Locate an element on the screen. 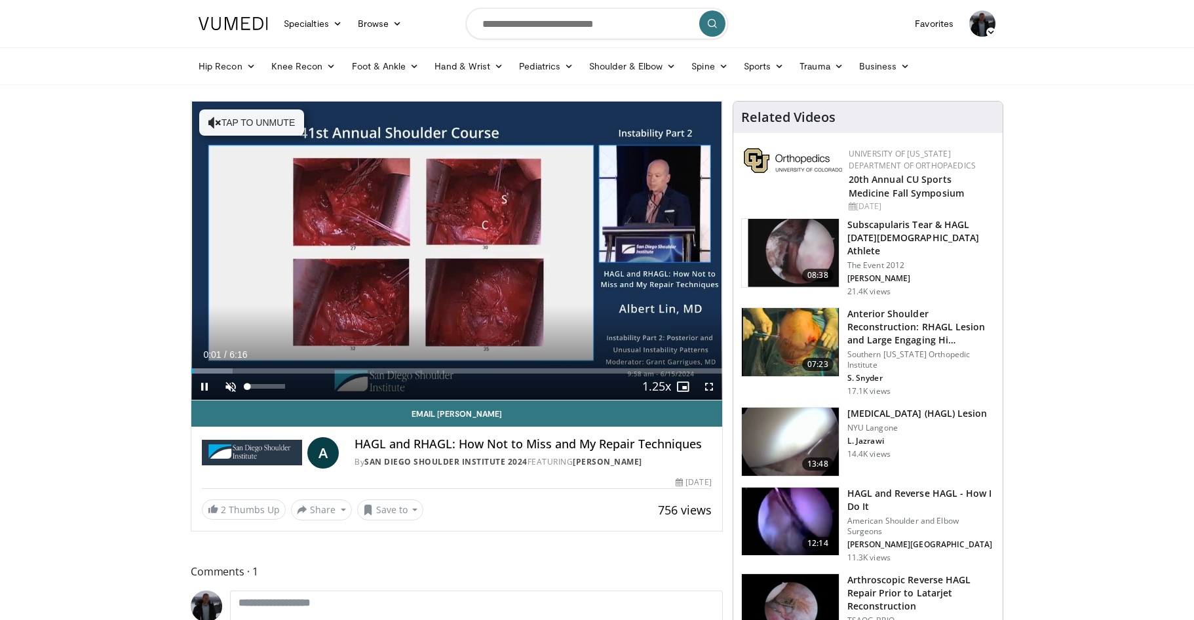  a: Avatar is located at coordinates (982, 24).